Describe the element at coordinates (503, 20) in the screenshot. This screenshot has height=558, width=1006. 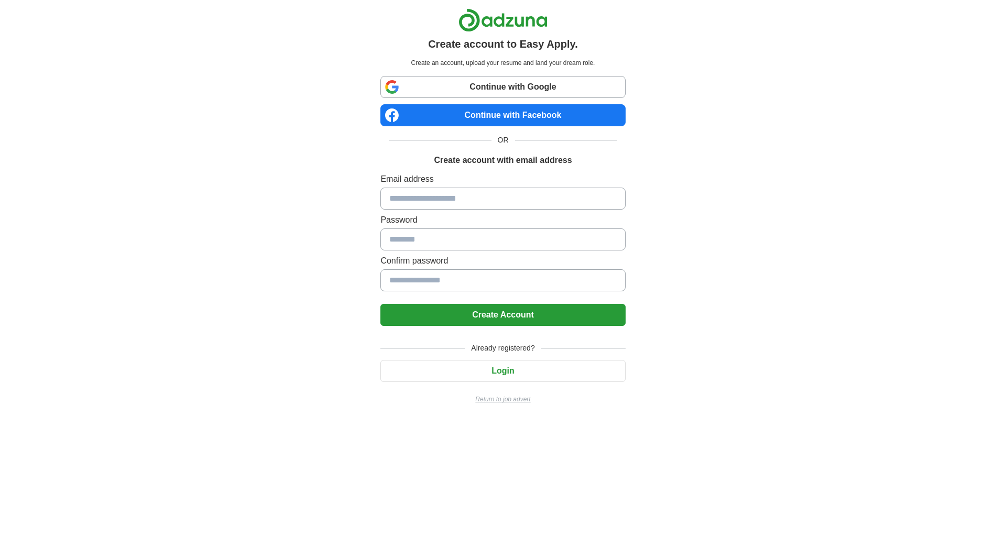
I see `img: Adzuna logo` at that location.